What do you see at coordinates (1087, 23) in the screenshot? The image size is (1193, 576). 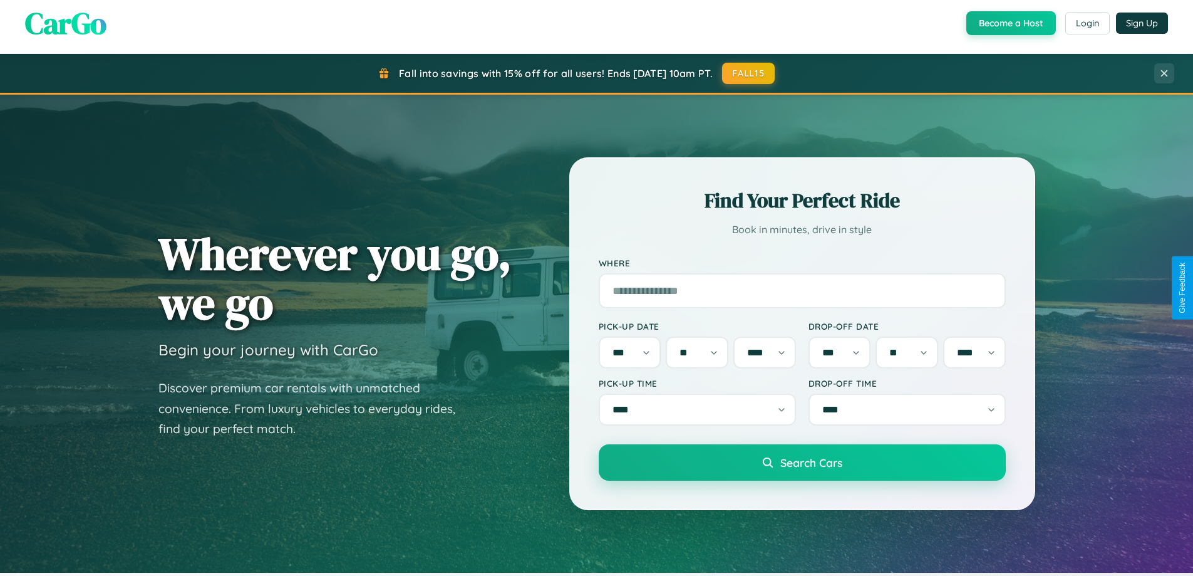 I see `button: Login` at bounding box center [1087, 23].